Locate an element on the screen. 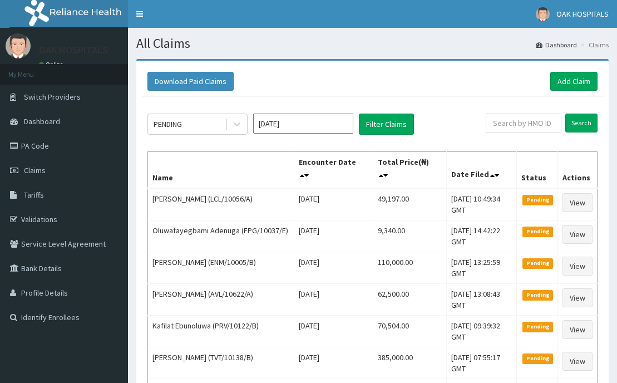 The width and height of the screenshot is (617, 383). li: Claims is located at coordinates (593, 45).